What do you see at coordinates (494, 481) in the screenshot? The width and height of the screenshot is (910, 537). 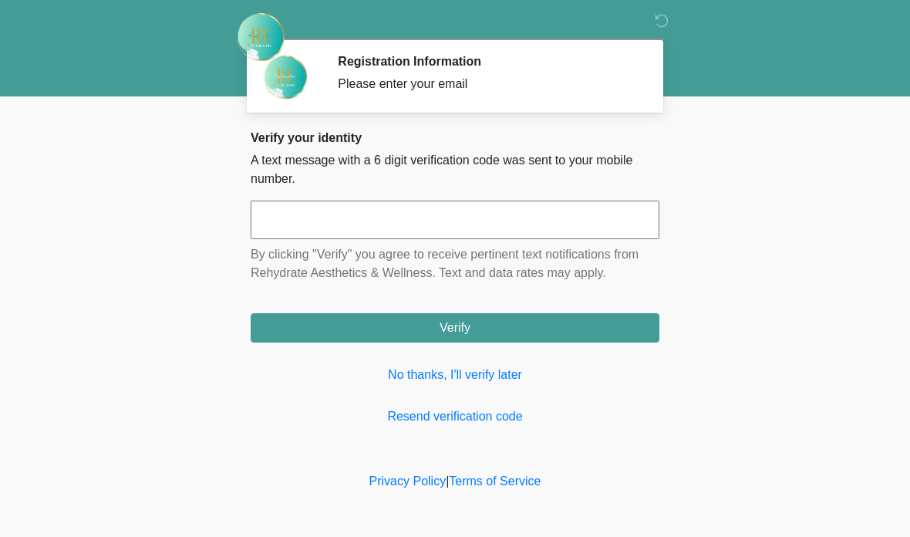 I see `a: Terms of Service` at bounding box center [494, 481].